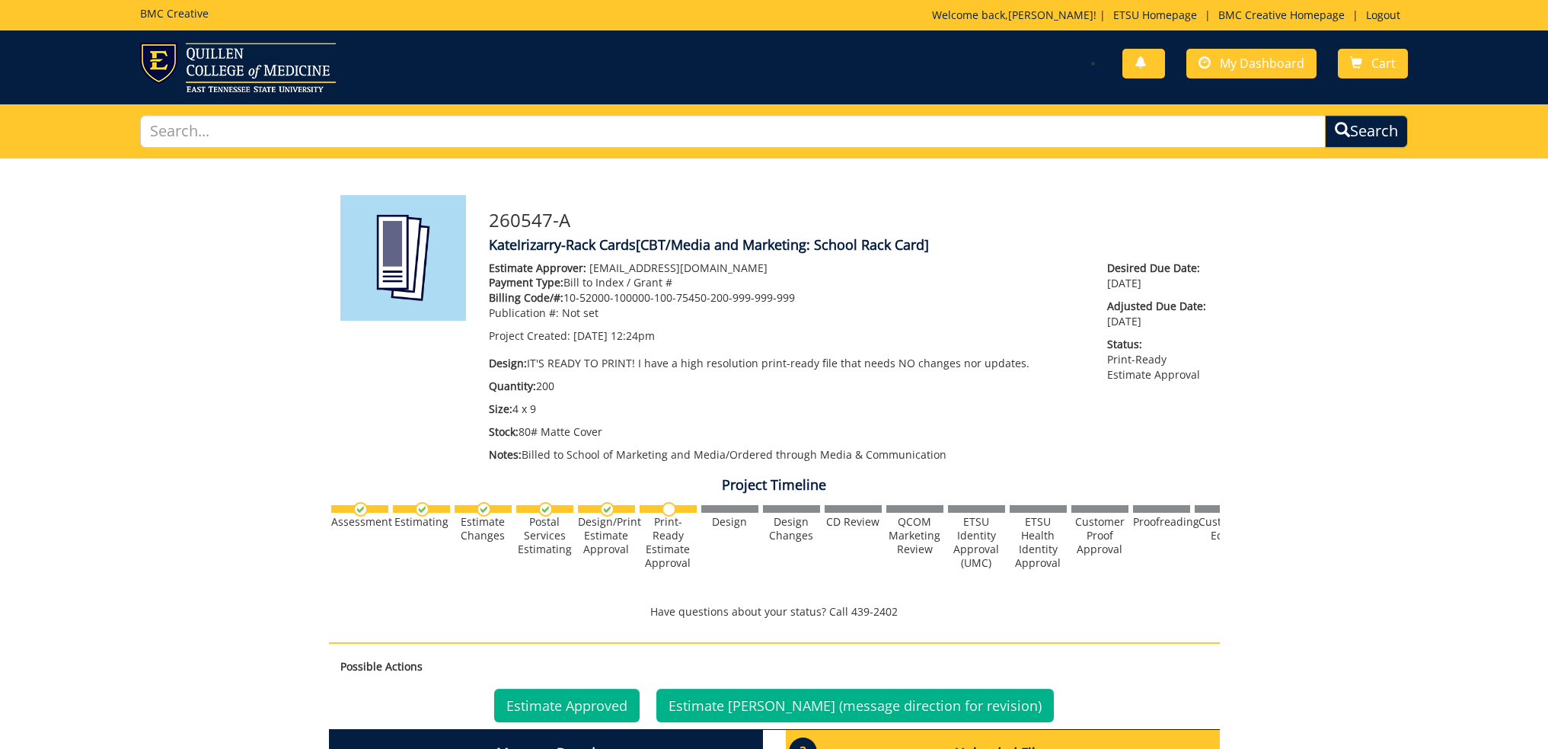  What do you see at coordinates (848, 220) in the screenshot?
I see `h3: 260547-A` at bounding box center [848, 220].